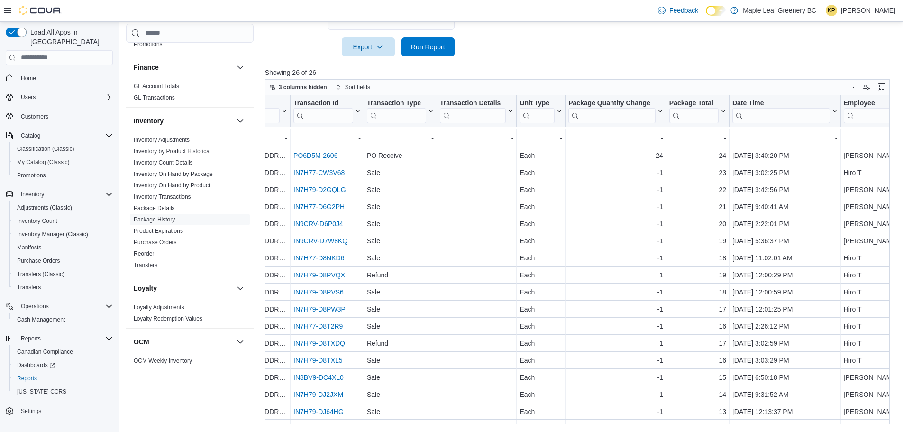 This screenshot has height=432, width=903. Describe the element at coordinates (173, 174) in the screenshot. I see `span: Inventory On Hand by Package` at that location.